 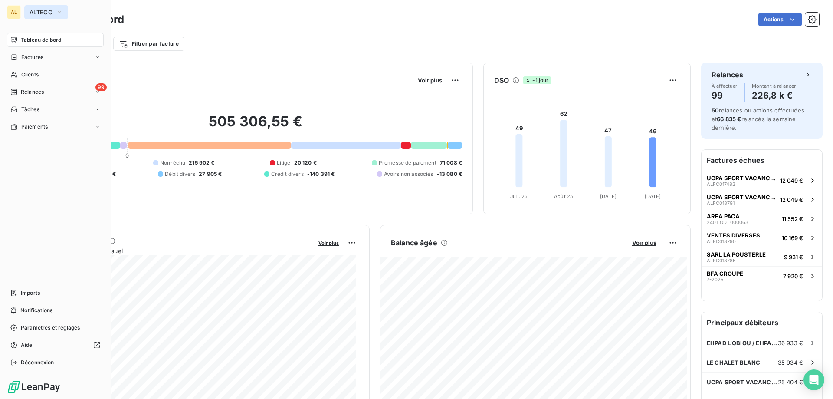 What do you see at coordinates (814, 380) in the screenshot?
I see `div: Open Intercom Messenger` at bounding box center [814, 380].